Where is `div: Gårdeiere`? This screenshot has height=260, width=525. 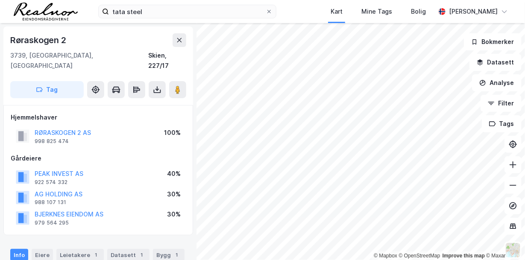 div: Gårdeiere is located at coordinates (98, 158).